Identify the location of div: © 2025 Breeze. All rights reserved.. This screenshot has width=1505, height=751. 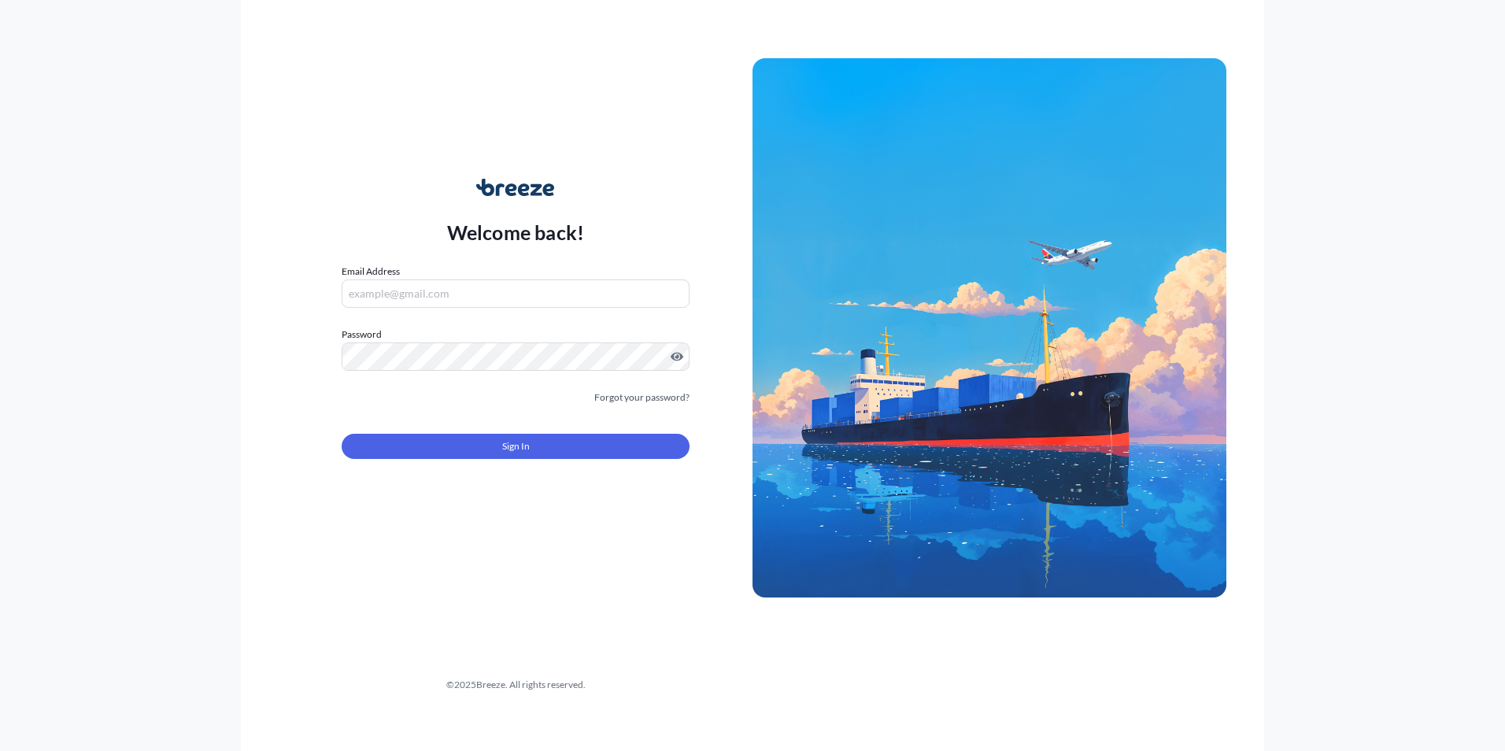
(515, 685).